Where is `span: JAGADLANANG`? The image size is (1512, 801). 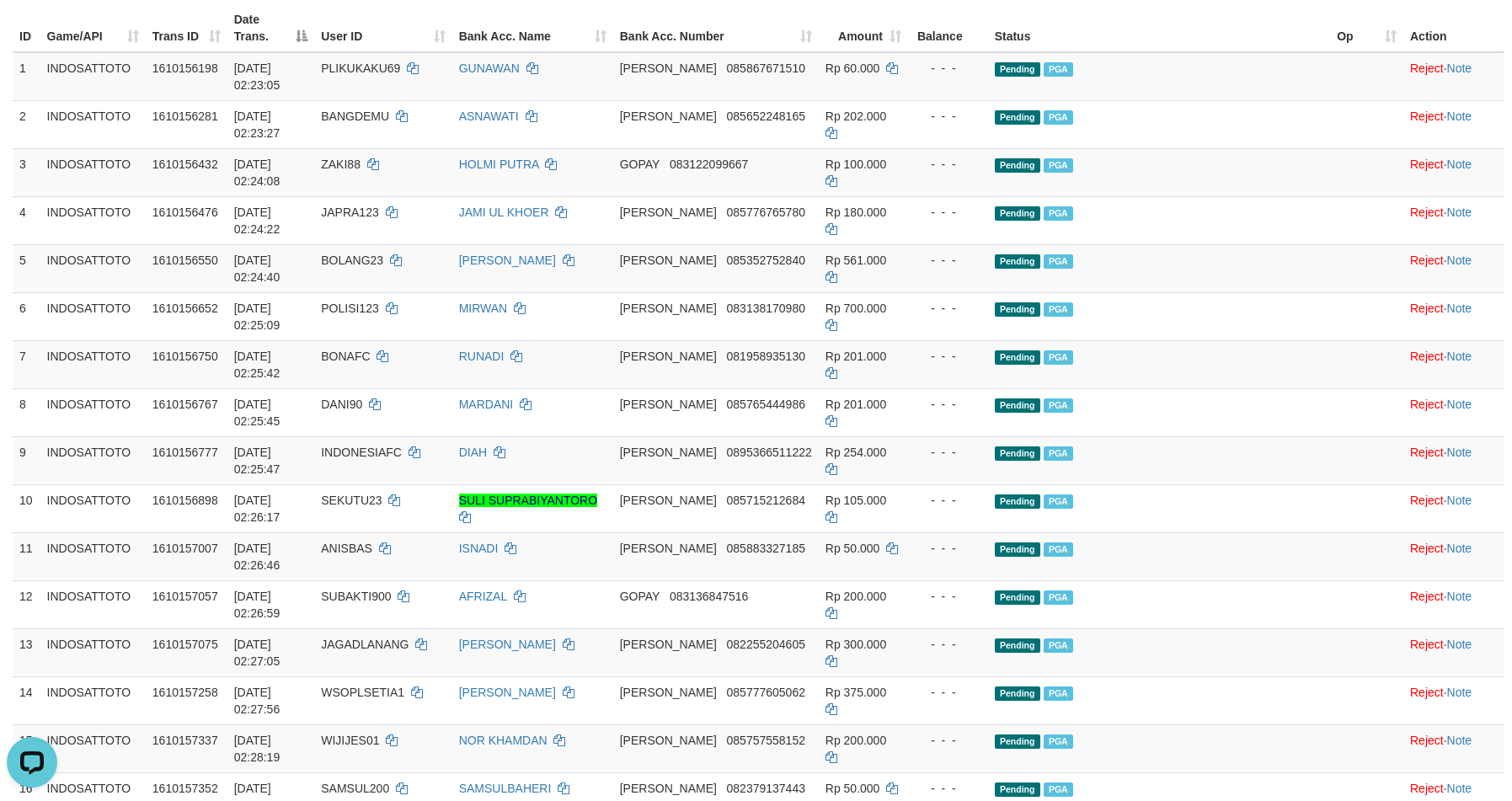
span: JAGADLANANG is located at coordinates (365, 645).